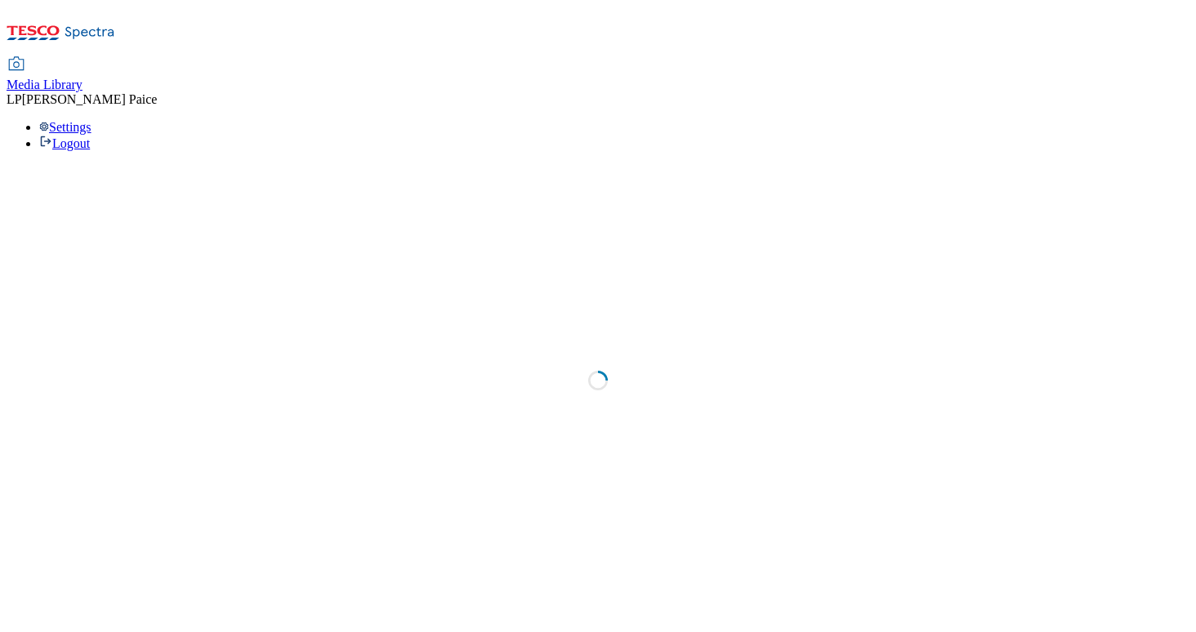 The width and height of the screenshot is (1196, 632). What do you see at coordinates (14, 99) in the screenshot?
I see `span: LP` at bounding box center [14, 99].